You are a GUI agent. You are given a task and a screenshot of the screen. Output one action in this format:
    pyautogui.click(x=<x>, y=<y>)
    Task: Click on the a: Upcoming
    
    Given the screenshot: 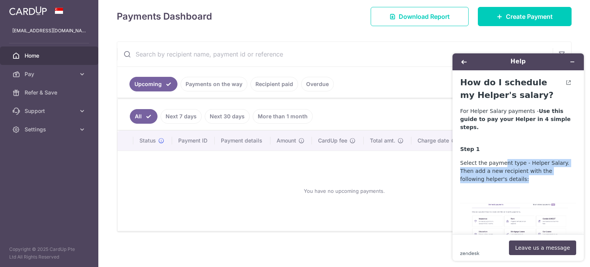 What is the action you would take?
    pyautogui.click(x=153, y=84)
    